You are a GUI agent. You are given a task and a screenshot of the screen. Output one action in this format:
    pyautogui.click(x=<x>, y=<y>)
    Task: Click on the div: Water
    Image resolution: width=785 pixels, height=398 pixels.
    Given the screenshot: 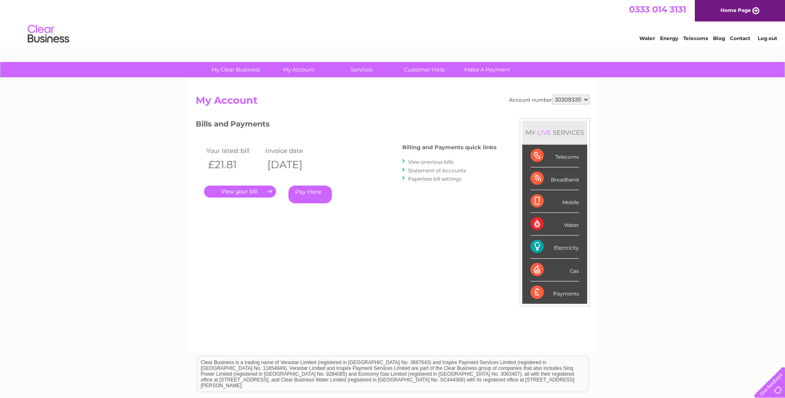 What is the action you would take?
    pyautogui.click(x=554, y=224)
    